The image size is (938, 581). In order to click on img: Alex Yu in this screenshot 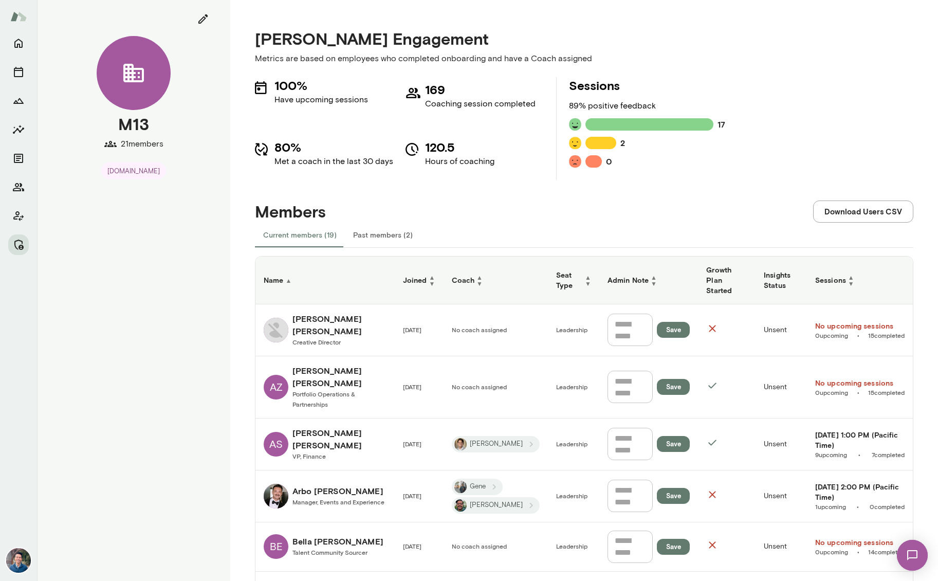, I will do `click(19, 560)`.